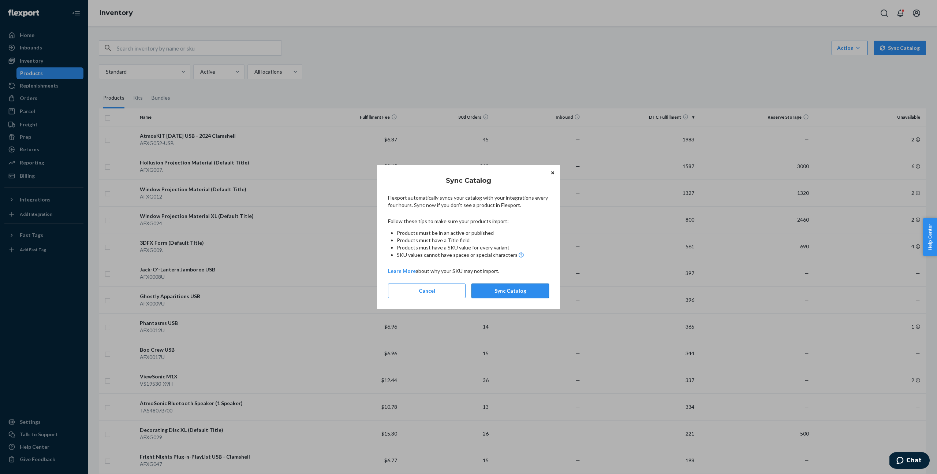 This screenshot has width=937, height=474. What do you see at coordinates (469, 271) in the screenshot?
I see `p: about why your SKU may not import.` at bounding box center [469, 271].